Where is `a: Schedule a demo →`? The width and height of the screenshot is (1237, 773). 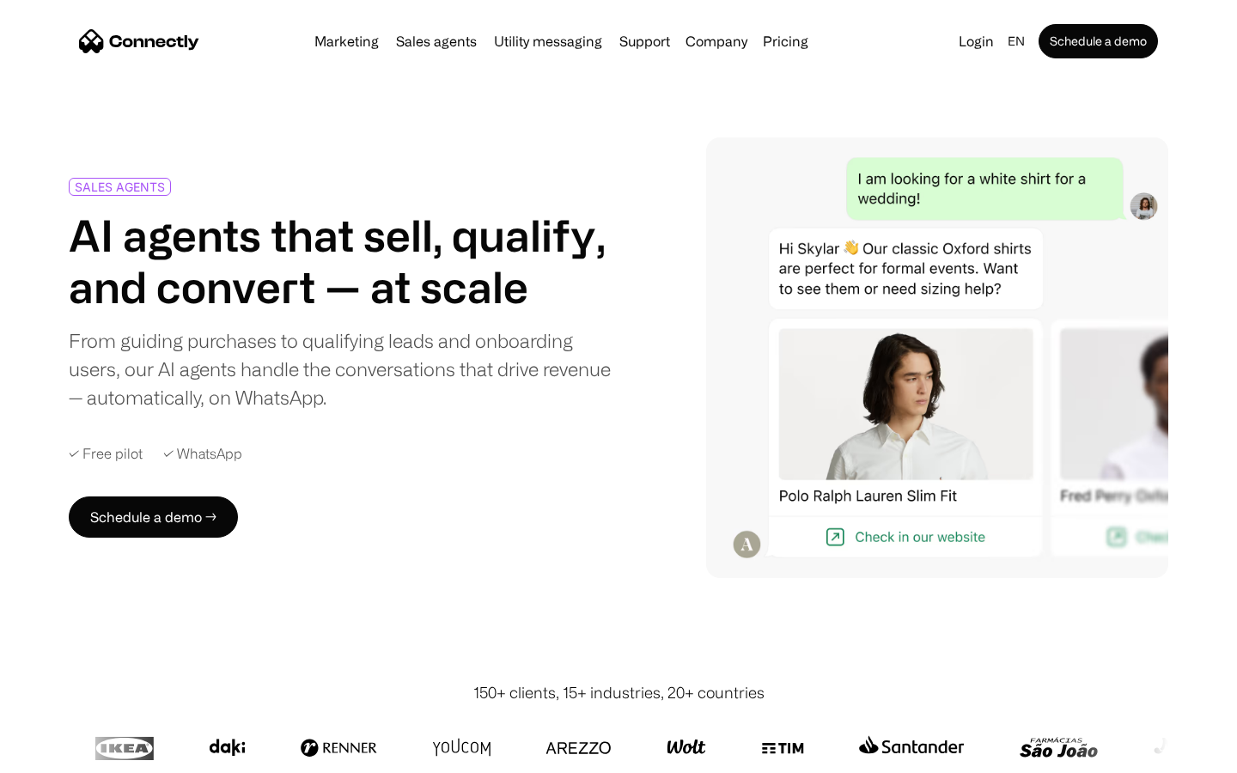 a: Schedule a demo → is located at coordinates (153, 517).